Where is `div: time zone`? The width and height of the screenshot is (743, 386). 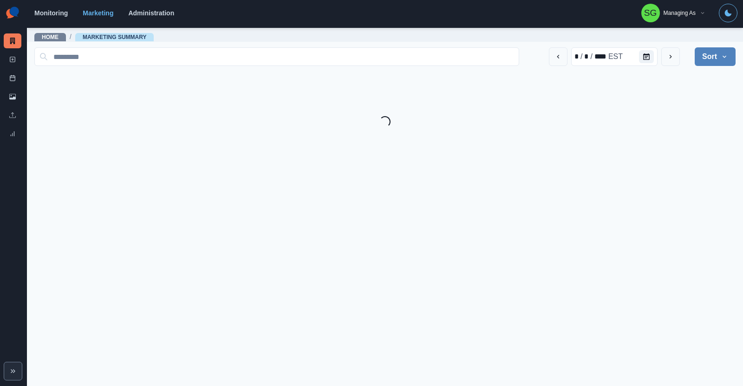 div: time zone is located at coordinates (615, 57).